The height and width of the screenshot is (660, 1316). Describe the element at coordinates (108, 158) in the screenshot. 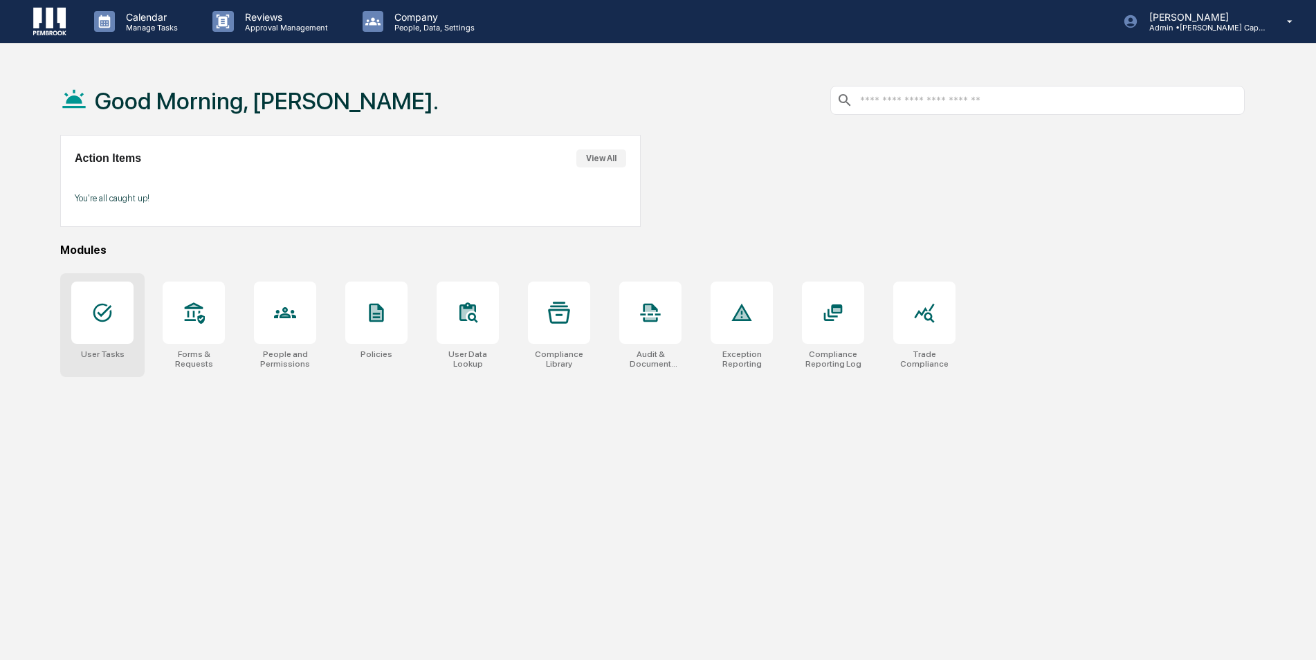

I see `h2: Action Items` at that location.